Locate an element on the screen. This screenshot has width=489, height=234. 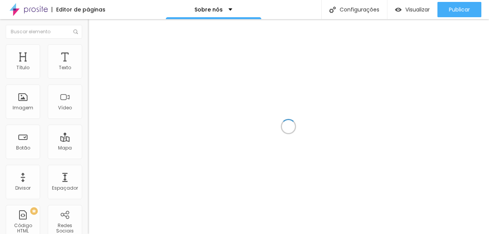
div: Imagem is located at coordinates (23, 108).